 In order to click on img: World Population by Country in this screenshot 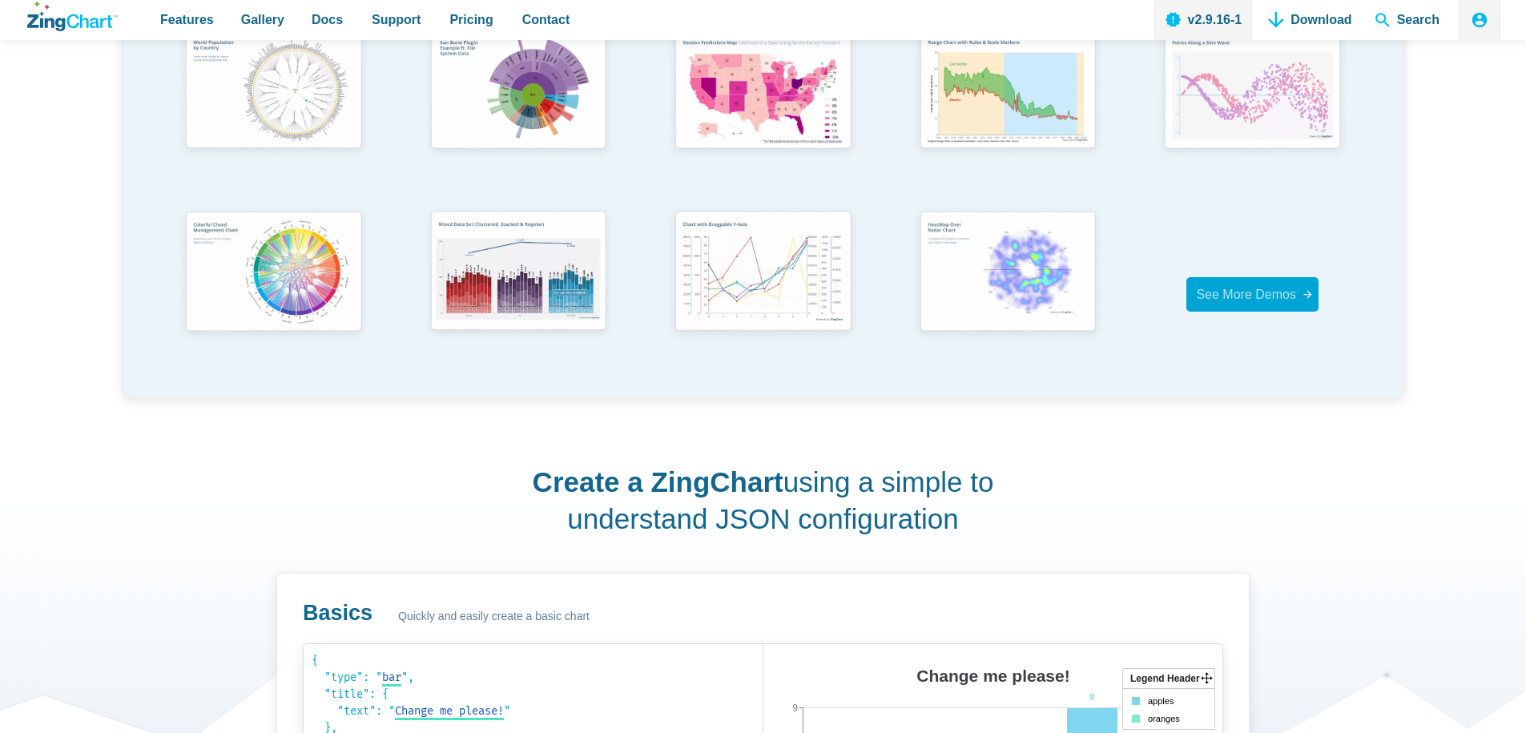, I will do `click(273, 91)`.